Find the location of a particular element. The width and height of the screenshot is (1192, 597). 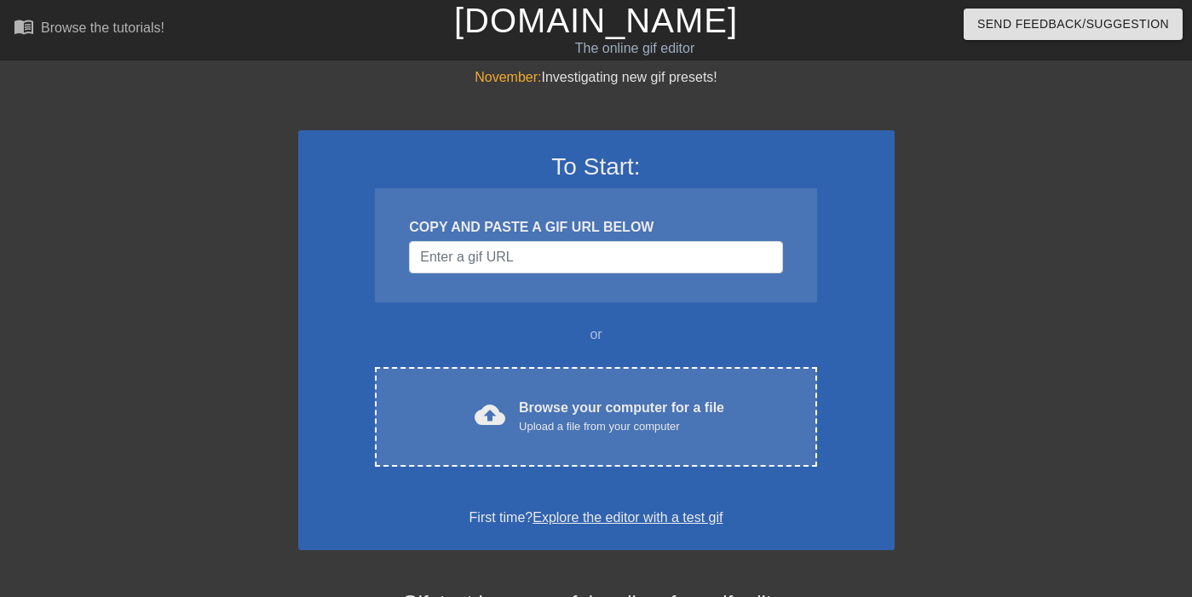

div: Browse your computer for a file is located at coordinates (621, 417).